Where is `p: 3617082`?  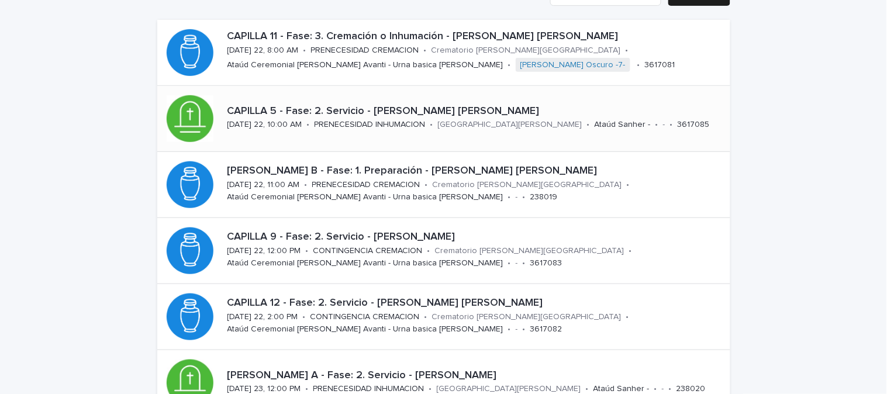
p: 3617082 is located at coordinates (546, 329).